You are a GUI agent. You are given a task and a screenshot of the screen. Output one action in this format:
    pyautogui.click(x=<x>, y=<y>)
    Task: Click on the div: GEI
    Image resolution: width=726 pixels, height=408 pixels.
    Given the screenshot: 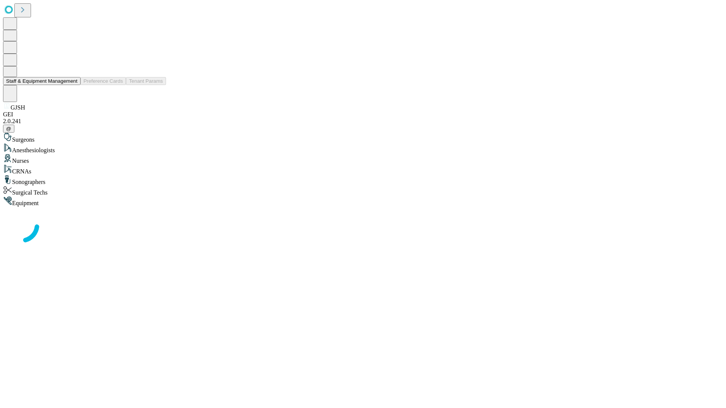 What is the action you would take?
    pyautogui.click(x=363, y=115)
    